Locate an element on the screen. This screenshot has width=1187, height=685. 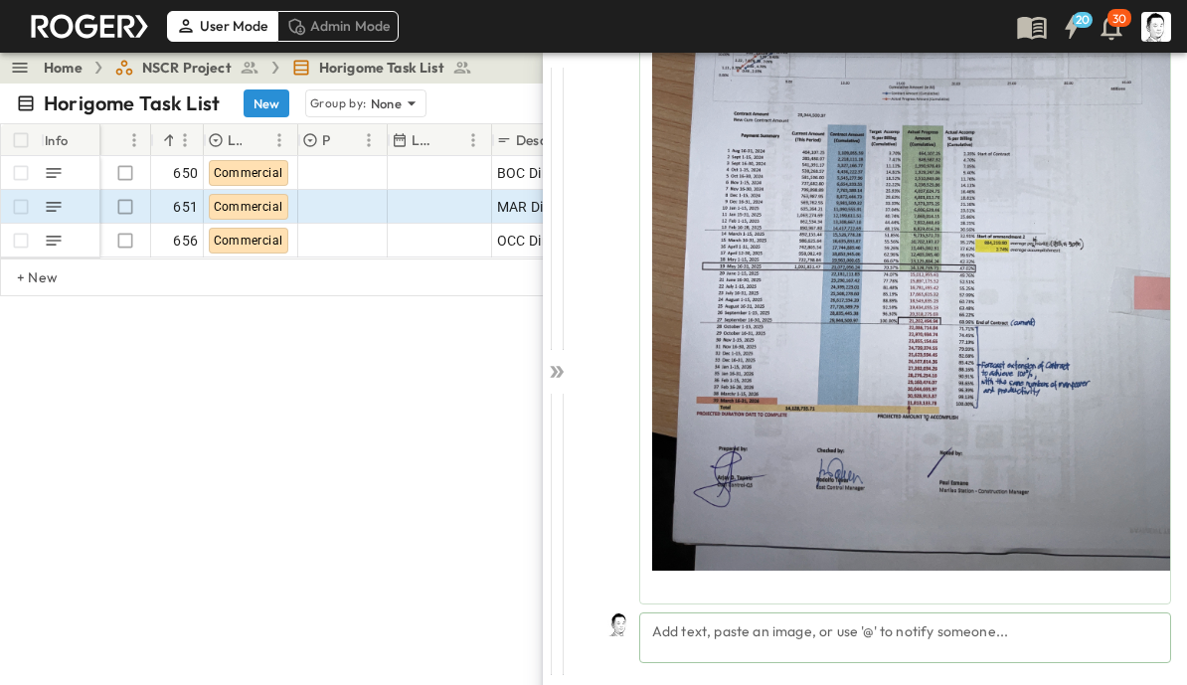
span: 656 is located at coordinates (185, 241).